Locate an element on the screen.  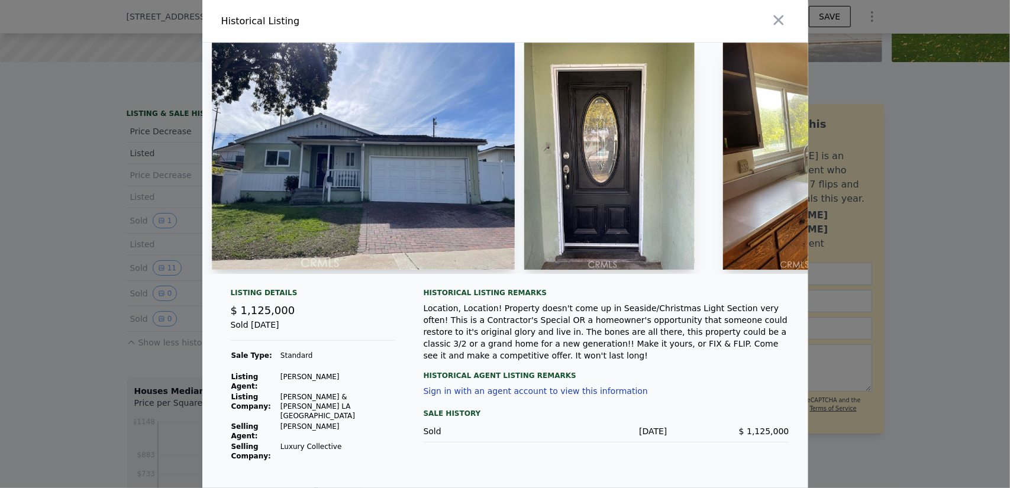
strong: Sale Type: is located at coordinates (252, 356).